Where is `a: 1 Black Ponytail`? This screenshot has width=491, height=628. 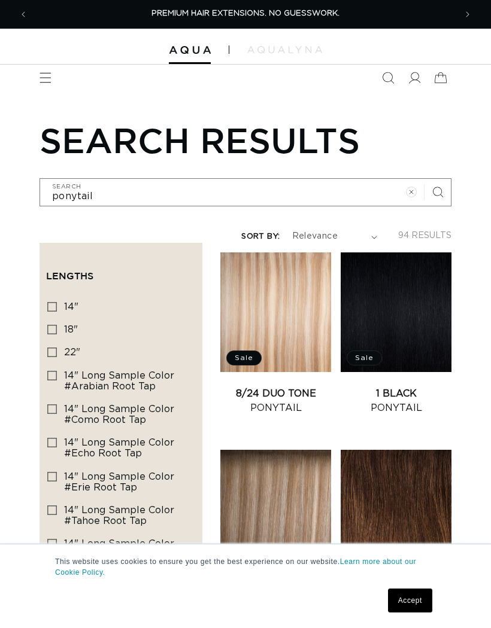
a: 1 Black Ponytail is located at coordinates (395, 401).